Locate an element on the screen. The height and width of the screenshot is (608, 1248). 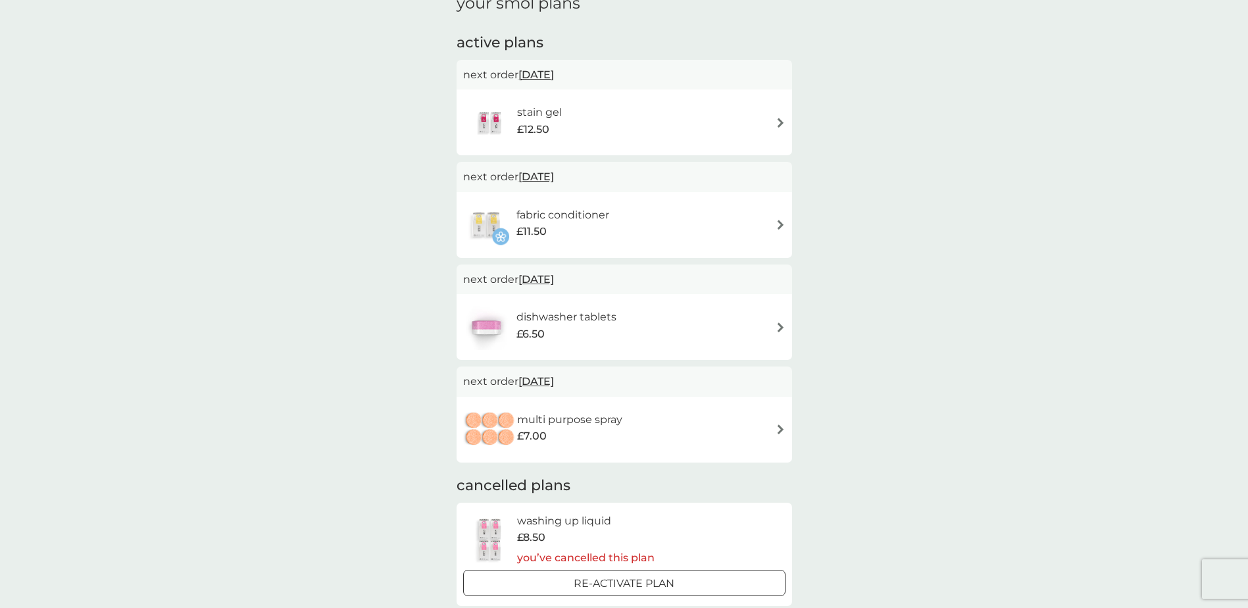
span: £6.50 is located at coordinates (530, 334).